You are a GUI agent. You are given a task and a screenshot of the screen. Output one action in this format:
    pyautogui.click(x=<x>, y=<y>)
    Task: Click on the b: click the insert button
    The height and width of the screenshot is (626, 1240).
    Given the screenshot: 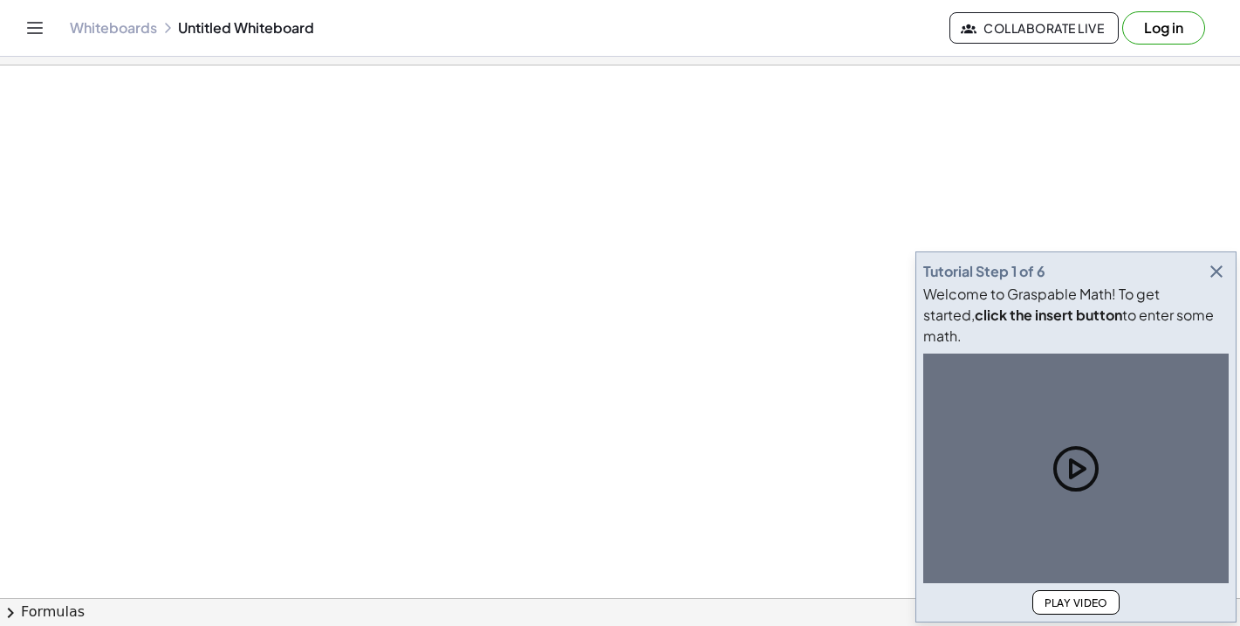 What is the action you would take?
    pyautogui.click(x=1048, y=314)
    